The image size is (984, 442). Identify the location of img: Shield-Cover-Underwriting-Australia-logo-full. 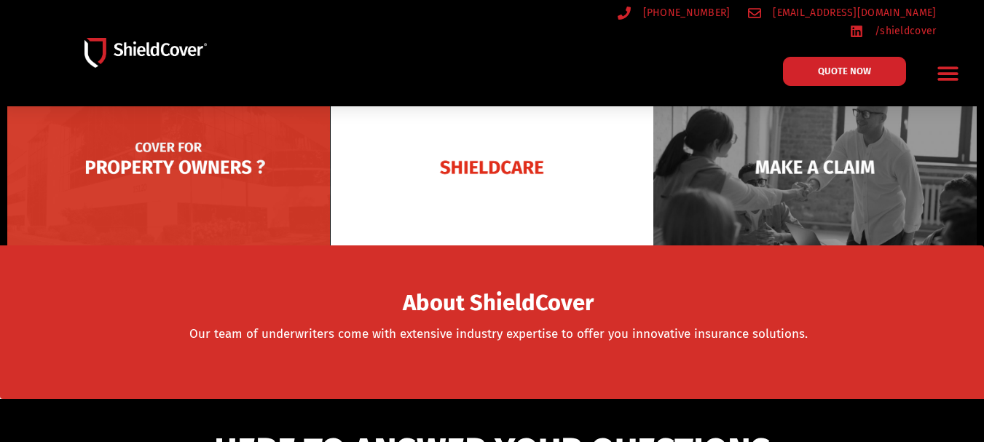
(146, 52).